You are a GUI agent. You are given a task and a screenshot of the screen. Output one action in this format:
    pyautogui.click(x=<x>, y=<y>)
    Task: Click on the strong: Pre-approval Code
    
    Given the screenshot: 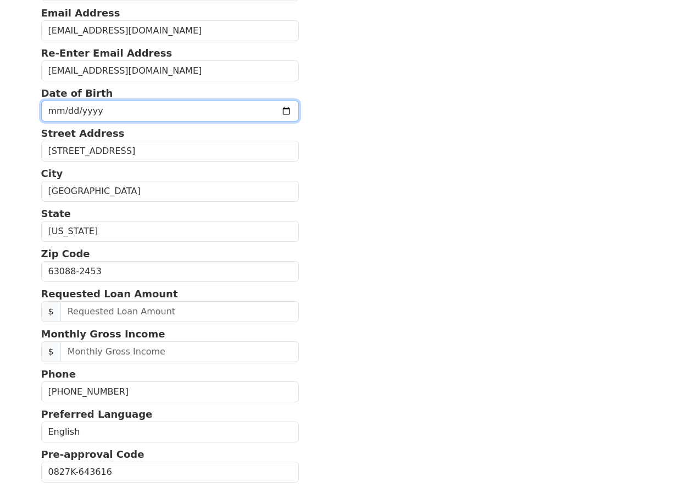 What is the action you would take?
    pyautogui.click(x=93, y=454)
    